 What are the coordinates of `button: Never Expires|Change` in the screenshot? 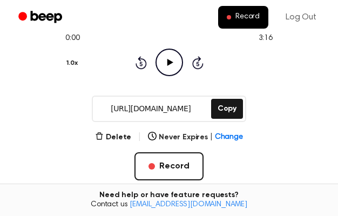 It's located at (195, 137).